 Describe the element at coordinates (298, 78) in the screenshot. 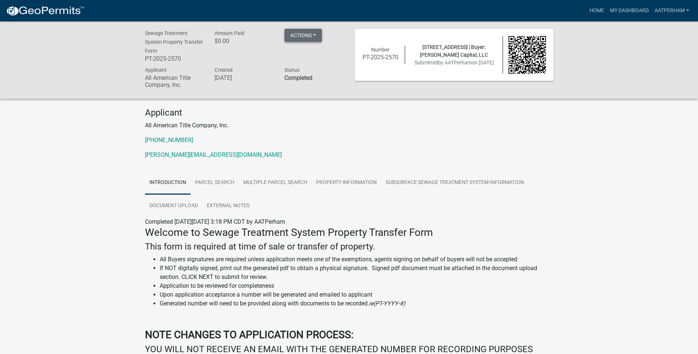

I see `strong: Completed` at that location.